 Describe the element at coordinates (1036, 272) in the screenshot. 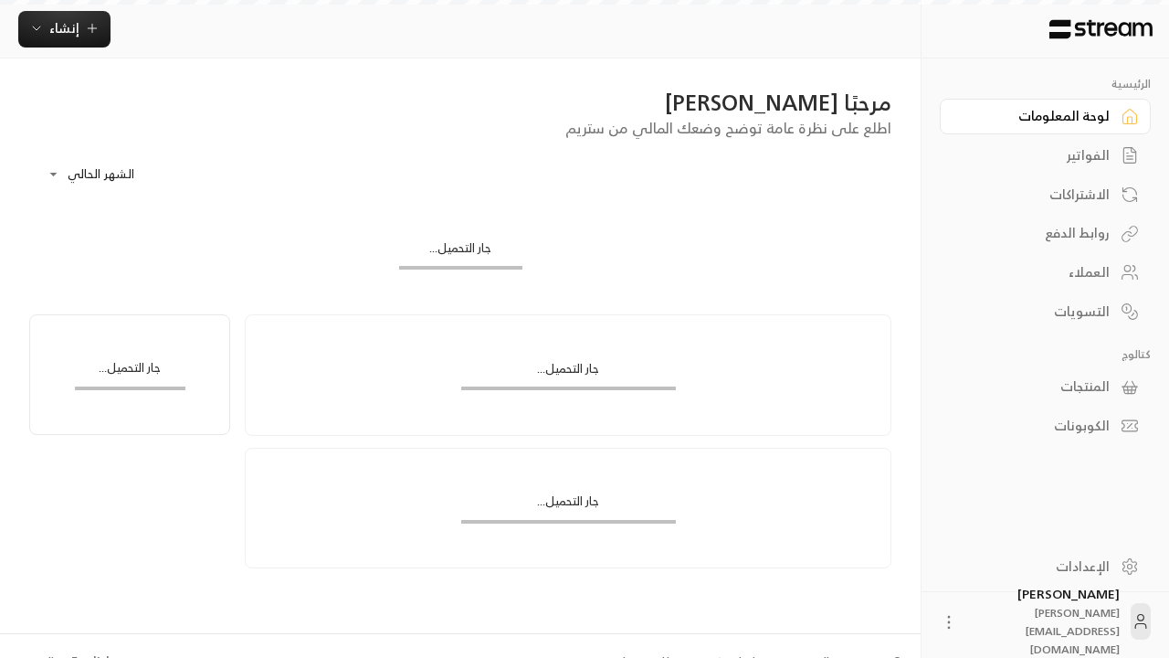

I see `div: العملاء` at that location.